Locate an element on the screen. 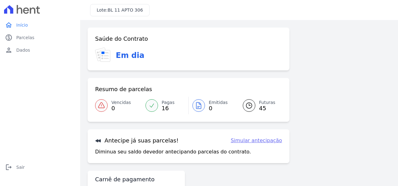 Image resolution: width=398 pixels, height=186 pixels. h3: Resumo de parcelas is located at coordinates (123, 89).